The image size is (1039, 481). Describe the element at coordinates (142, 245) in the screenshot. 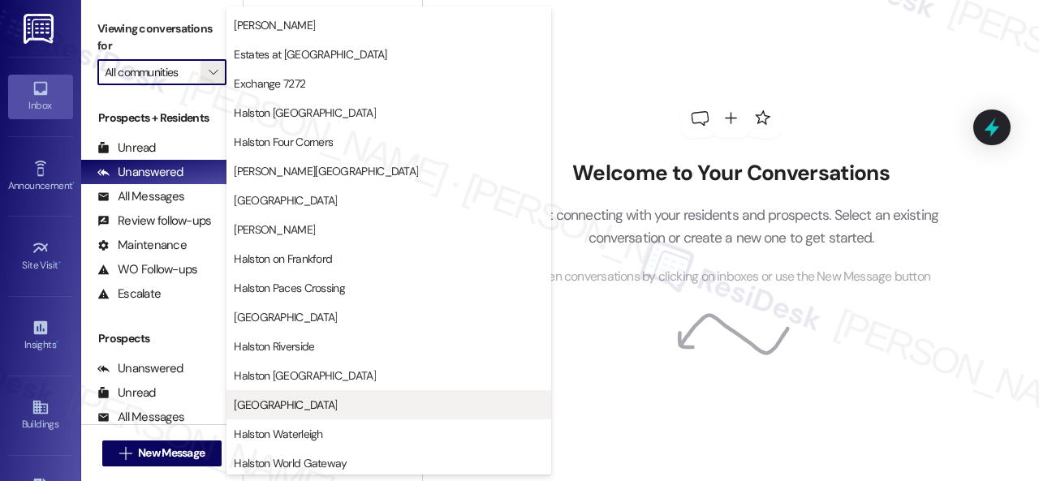

I see `div: Maintenance` at that location.